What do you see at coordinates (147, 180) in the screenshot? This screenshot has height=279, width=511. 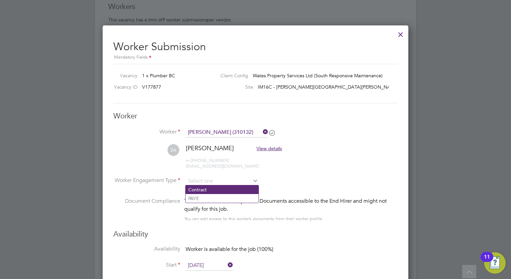 I see `label: Worker Engagement Type` at bounding box center [147, 180].